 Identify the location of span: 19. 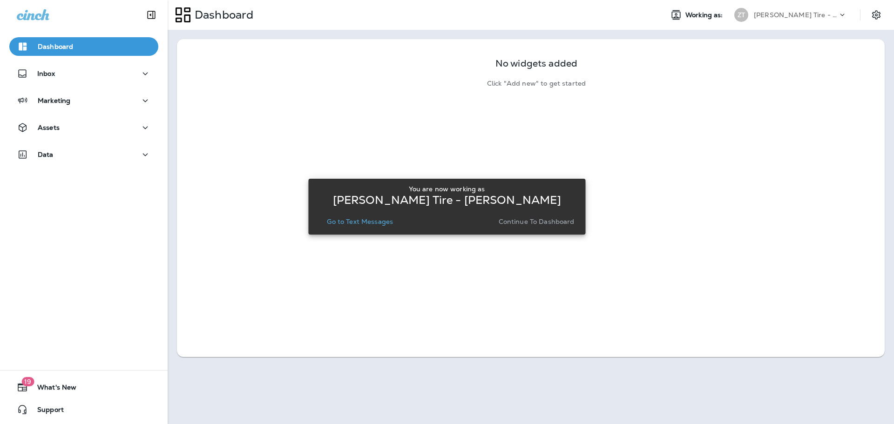
(27, 382).